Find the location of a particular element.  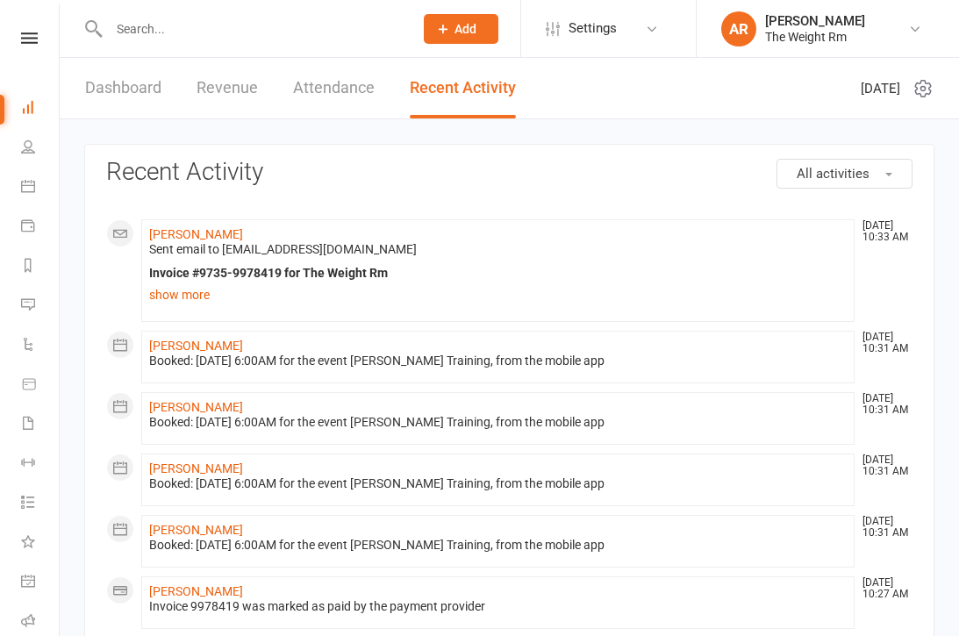

div: Invoice 9978419 was marked as paid by the payment provider is located at coordinates (498, 607).